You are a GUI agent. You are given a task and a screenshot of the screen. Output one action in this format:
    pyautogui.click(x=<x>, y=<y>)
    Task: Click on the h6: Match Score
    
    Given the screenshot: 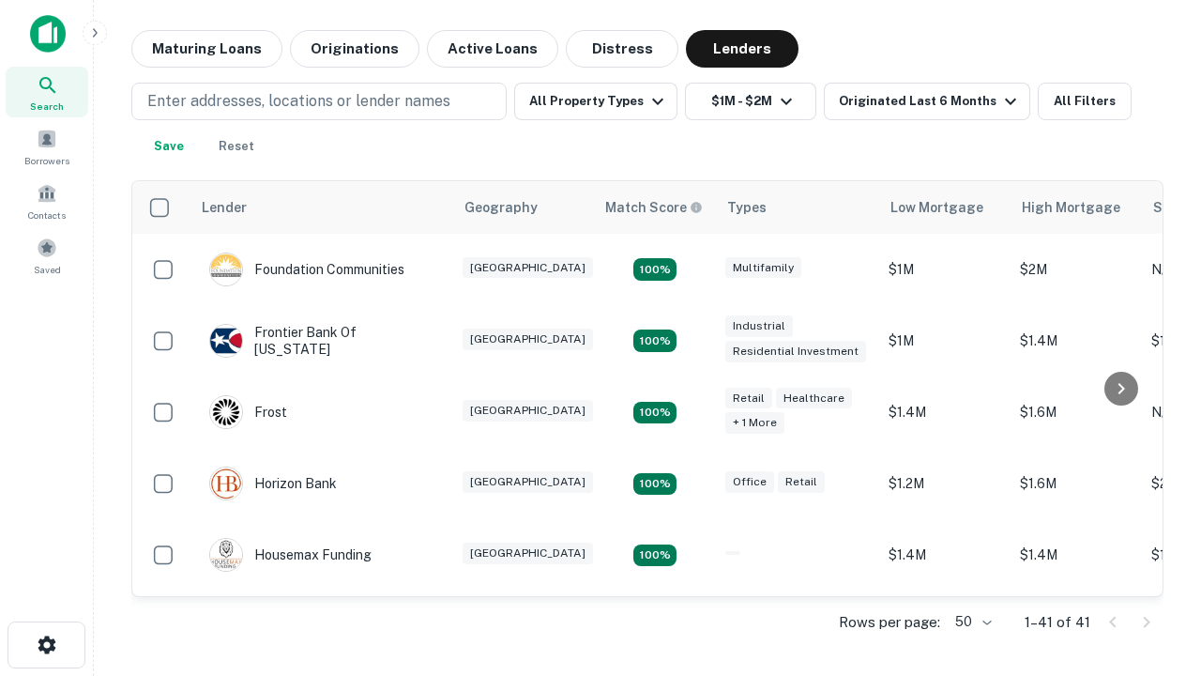 What is the action you would take?
    pyautogui.click(x=652, y=207)
    